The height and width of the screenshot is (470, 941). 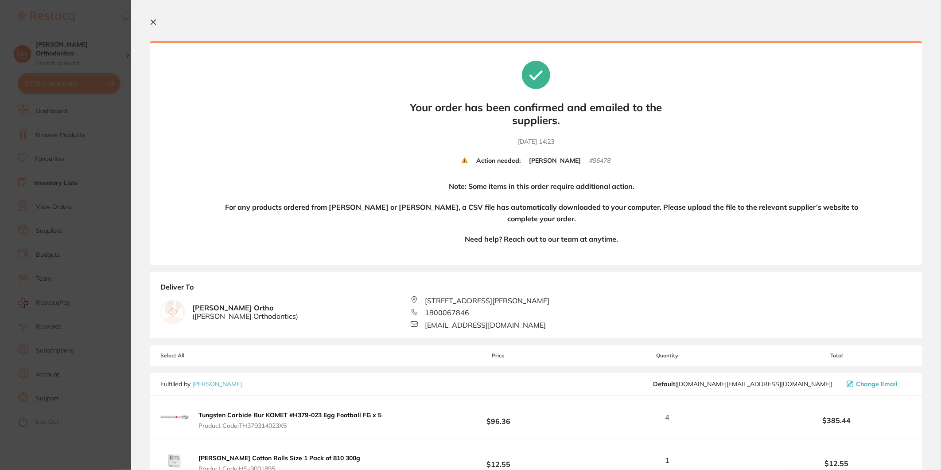 I want to click on img: empty.jpg, so click(x=173, y=312).